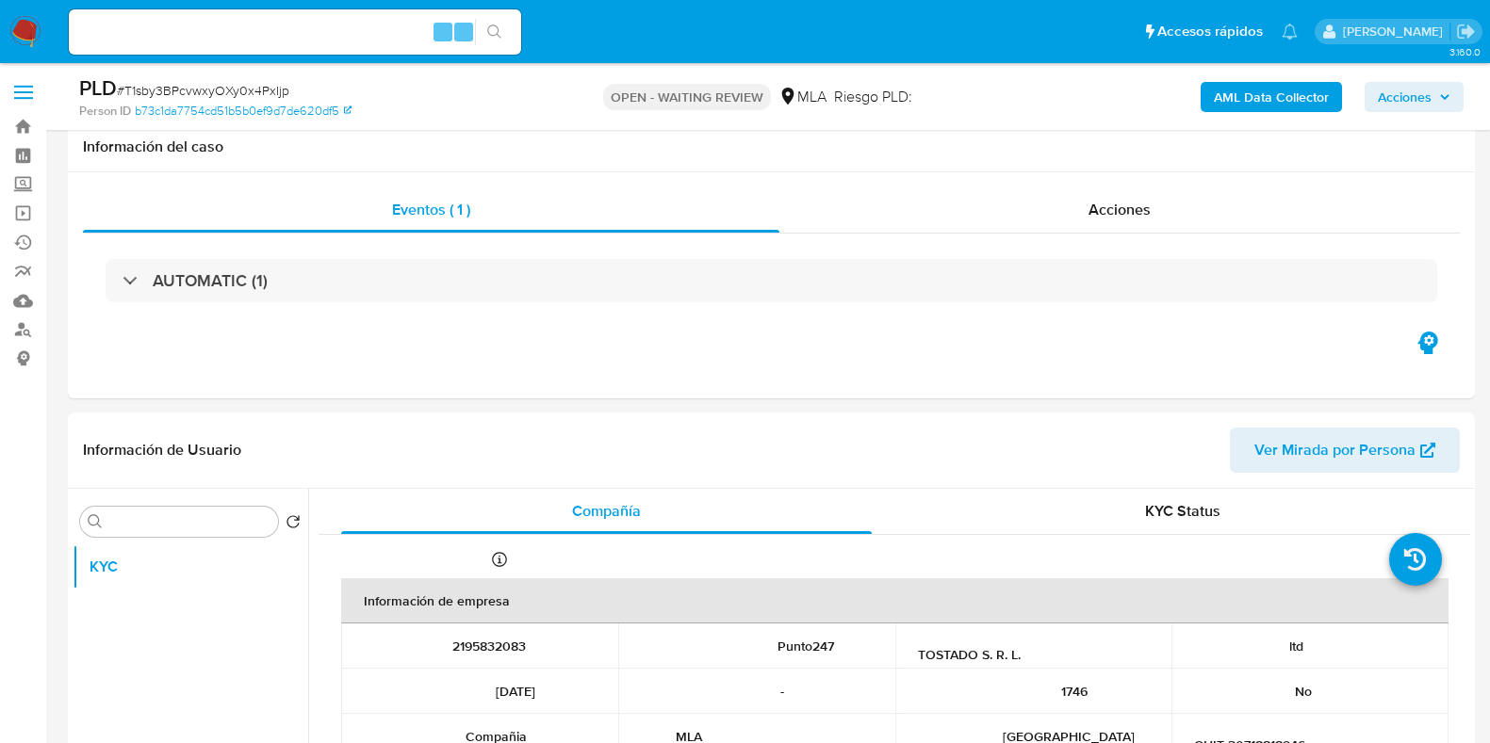 The width and height of the screenshot is (1490, 743). What do you see at coordinates (494, 32) in the screenshot?
I see `button: search-icon` at bounding box center [494, 32].